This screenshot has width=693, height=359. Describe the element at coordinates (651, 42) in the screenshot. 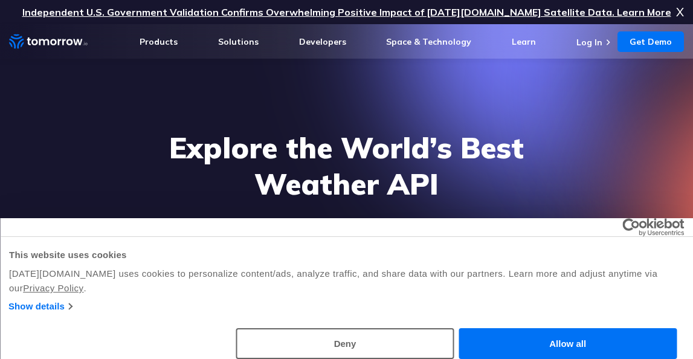

I see `a: Get Demo` at that location.